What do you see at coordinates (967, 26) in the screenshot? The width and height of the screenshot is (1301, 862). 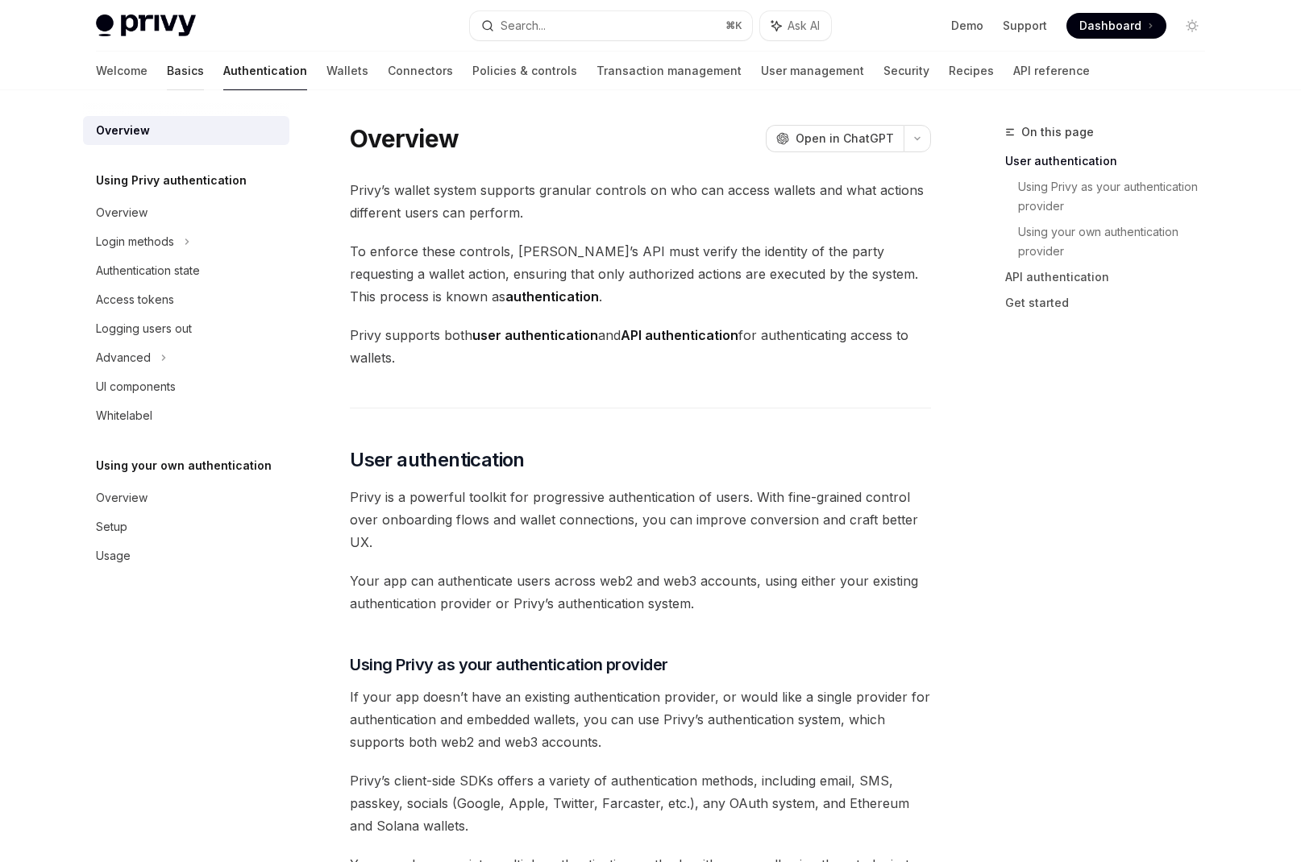 I see `a: Demo` at bounding box center [967, 26].